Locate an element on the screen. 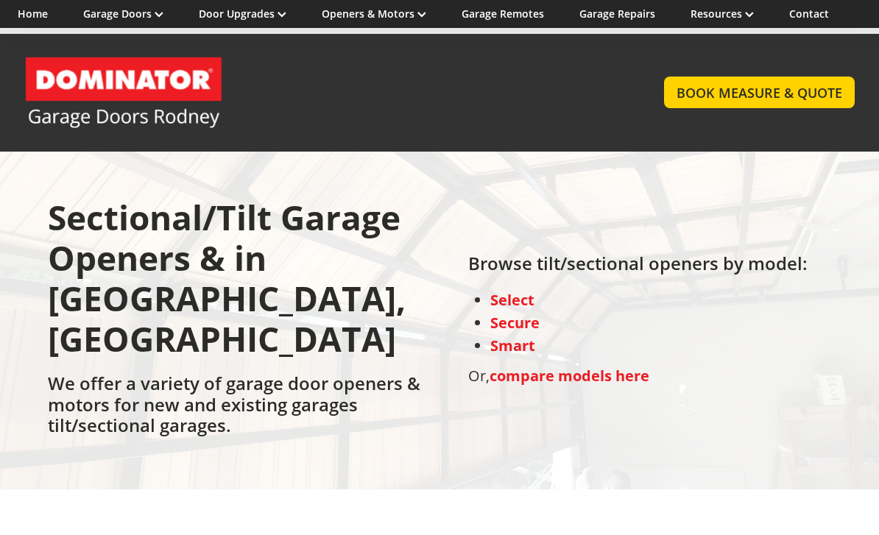 Image resolution: width=879 pixels, height=535 pixels. a: Home is located at coordinates (32, 13).